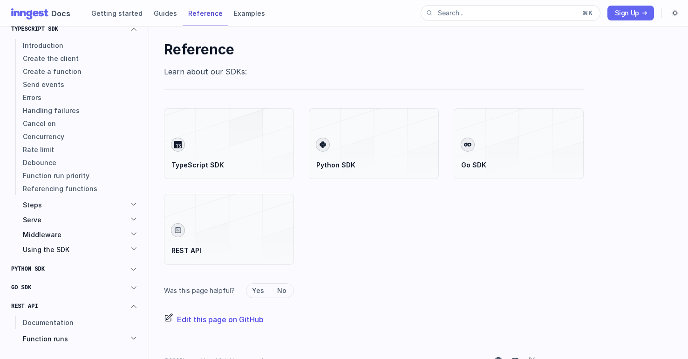 The height and width of the screenshot is (359, 688). What do you see at coordinates (76, 72) in the screenshot?
I see `a: Create a function` at bounding box center [76, 72].